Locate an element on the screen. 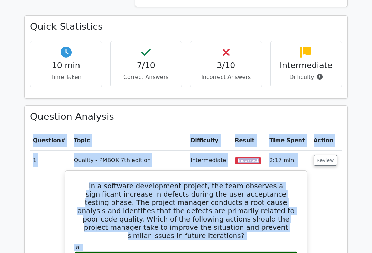  th: Time Spent is located at coordinates (288, 140).